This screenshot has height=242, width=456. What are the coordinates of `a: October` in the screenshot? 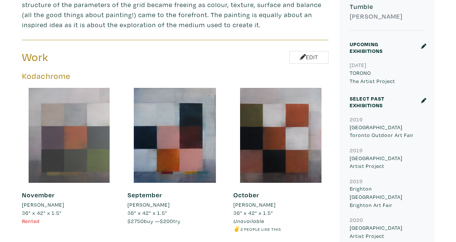 It's located at (246, 195).